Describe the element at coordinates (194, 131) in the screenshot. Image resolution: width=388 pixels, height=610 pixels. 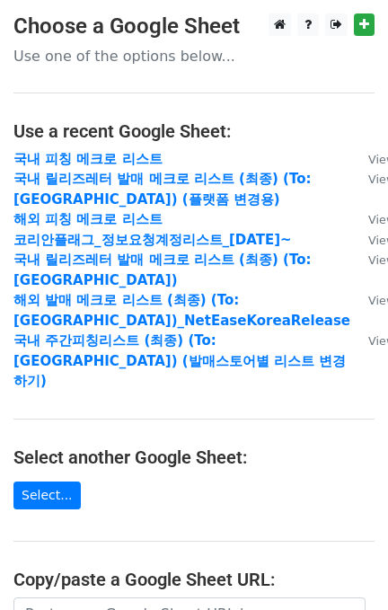
I see `h4: Use a recent Google Sheet:` at that location.